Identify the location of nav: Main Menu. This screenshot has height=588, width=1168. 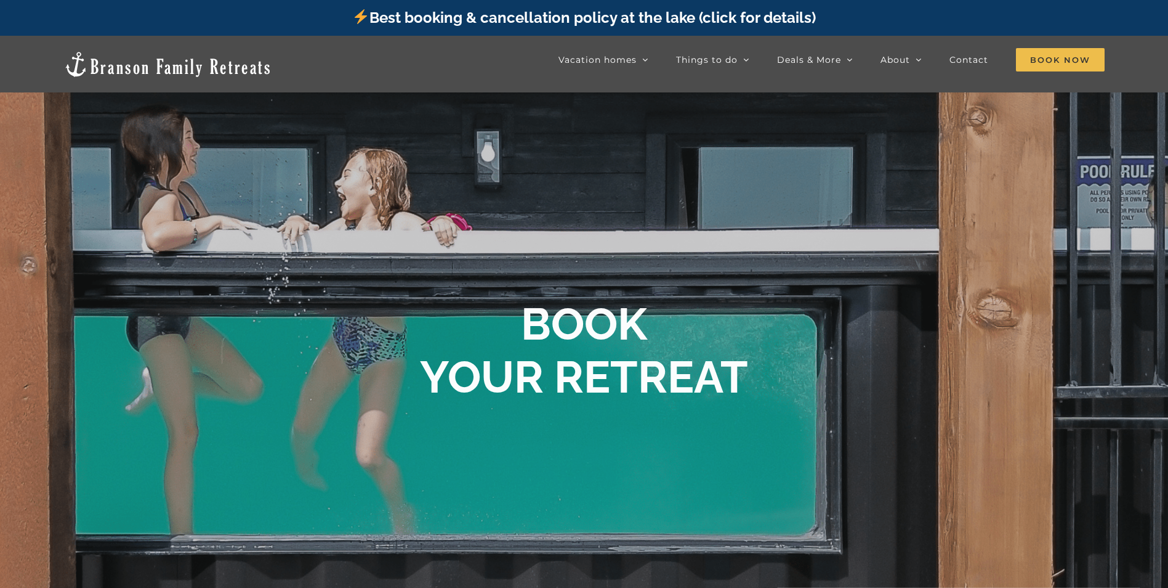
(832, 60).